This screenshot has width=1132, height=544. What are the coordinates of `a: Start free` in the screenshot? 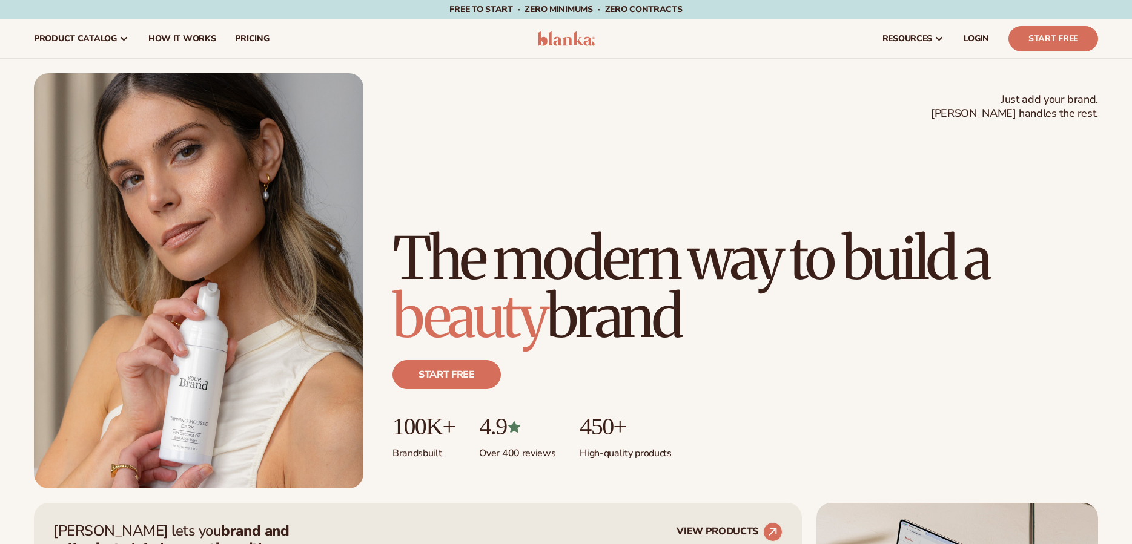 It's located at (446, 375).